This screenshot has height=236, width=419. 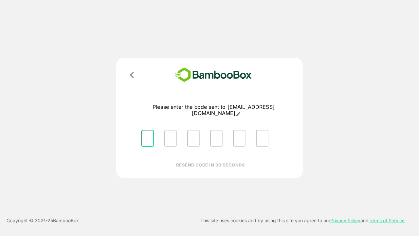 I want to click on input: Please enter OTP character 1, so click(x=148, y=138).